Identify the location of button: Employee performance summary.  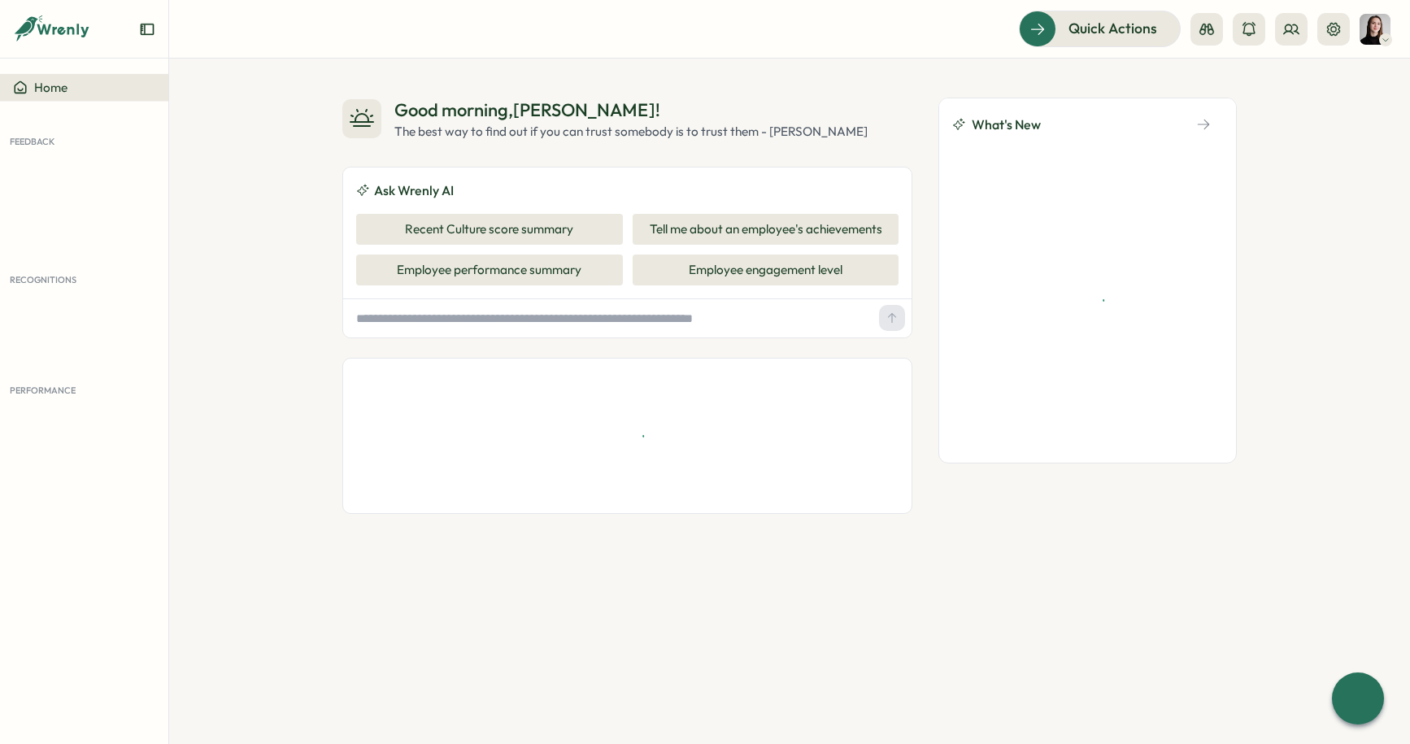
(489, 270).